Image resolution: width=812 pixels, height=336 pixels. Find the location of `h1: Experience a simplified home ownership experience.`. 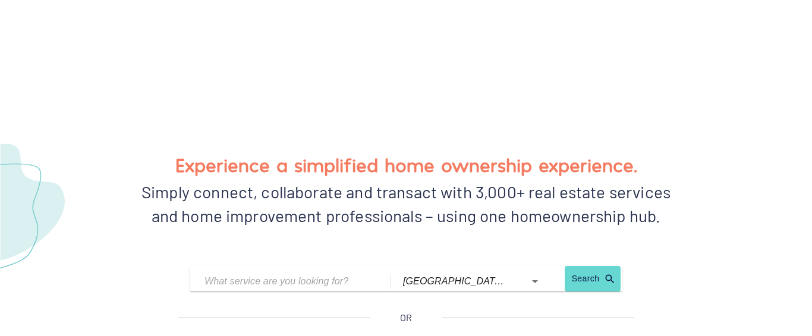

h1: Experience a simplified home ownership experience. is located at coordinates (406, 165).